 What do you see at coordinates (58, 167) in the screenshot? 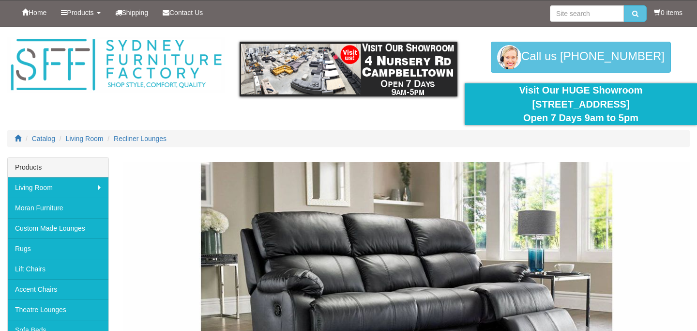
I see `div: Products` at bounding box center [58, 167].